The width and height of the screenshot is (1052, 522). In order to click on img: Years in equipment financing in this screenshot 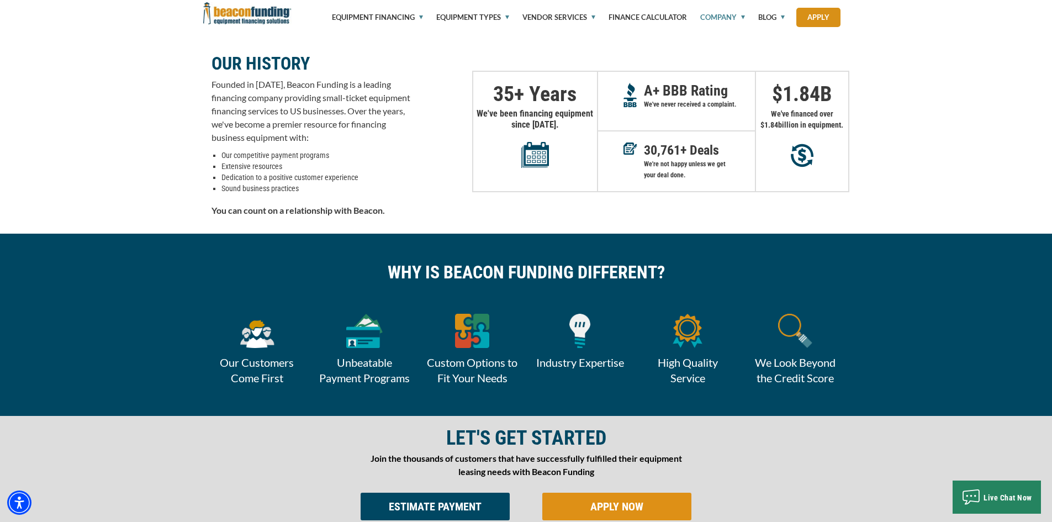, I will do `click(535, 155)`.